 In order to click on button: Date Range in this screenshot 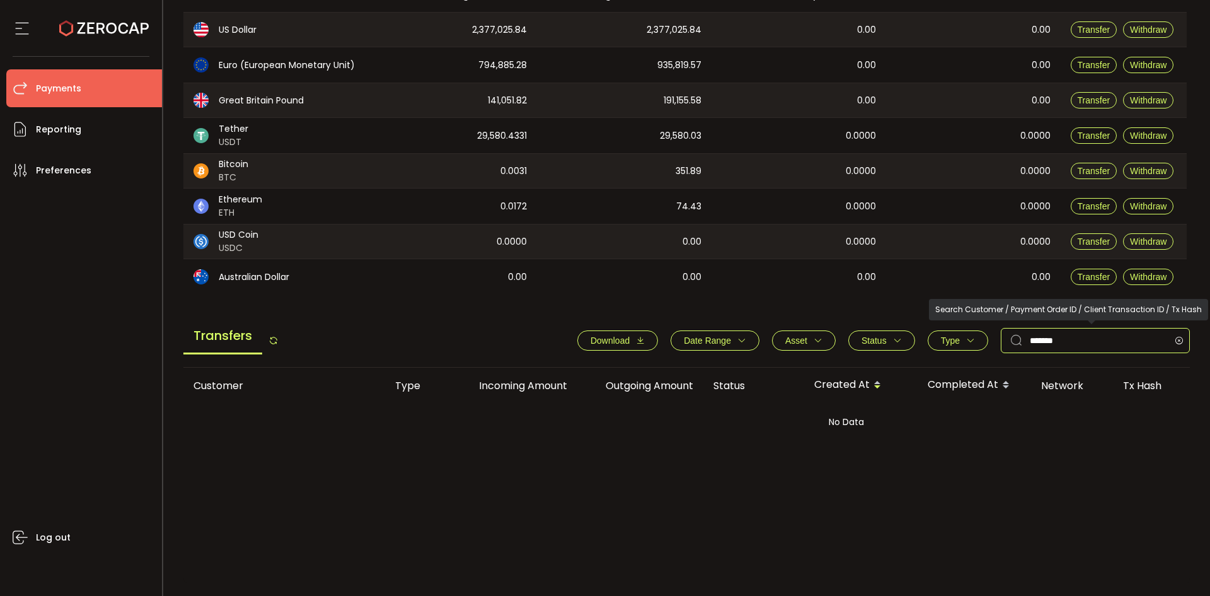, I will do `click(715, 340)`.